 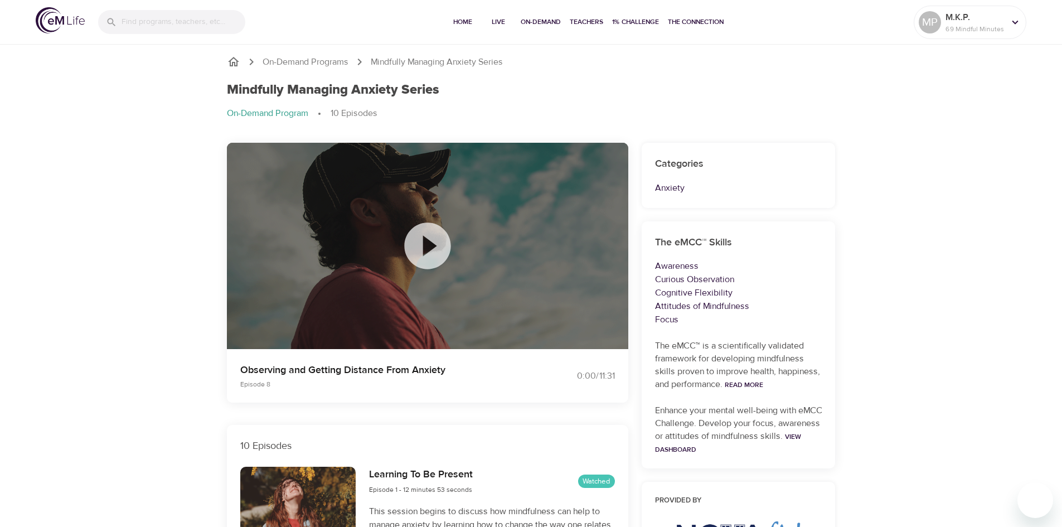 I want to click on p: 69 Mindful Minutes, so click(x=975, y=29).